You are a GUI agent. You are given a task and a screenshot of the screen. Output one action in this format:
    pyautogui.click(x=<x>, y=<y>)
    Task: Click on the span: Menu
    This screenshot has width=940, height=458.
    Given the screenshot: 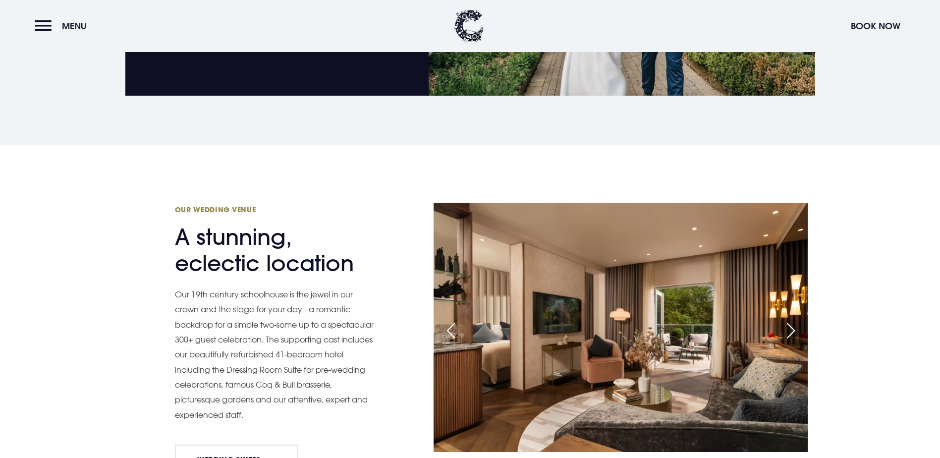 What is the action you would take?
    pyautogui.click(x=74, y=26)
    